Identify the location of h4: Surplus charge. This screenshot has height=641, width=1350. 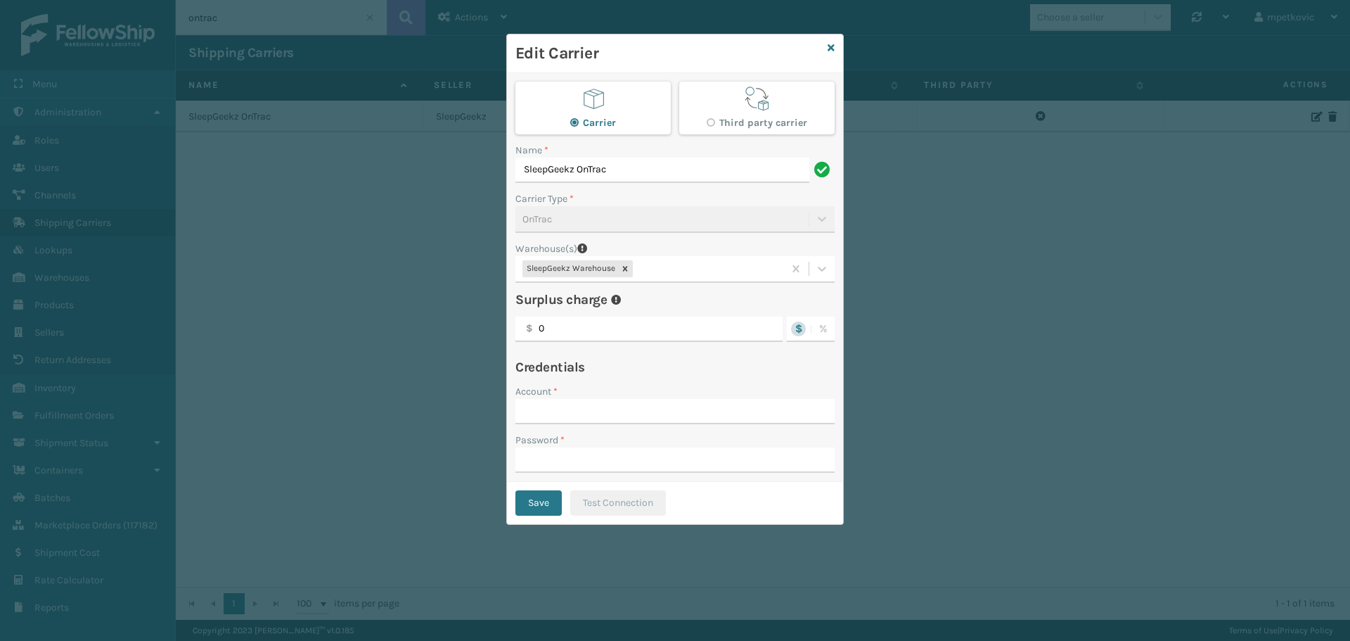
(561, 300).